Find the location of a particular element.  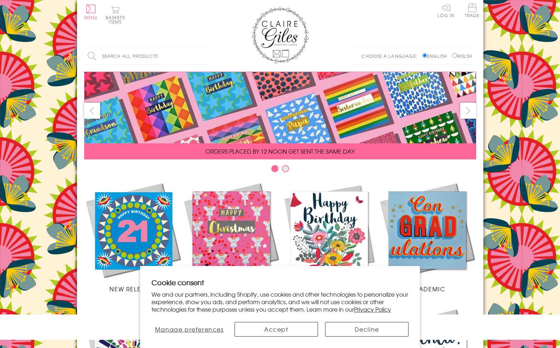

p: We and our partners, including Shopify, use cookies and other technologies to personalize your ex... is located at coordinates (280, 302).